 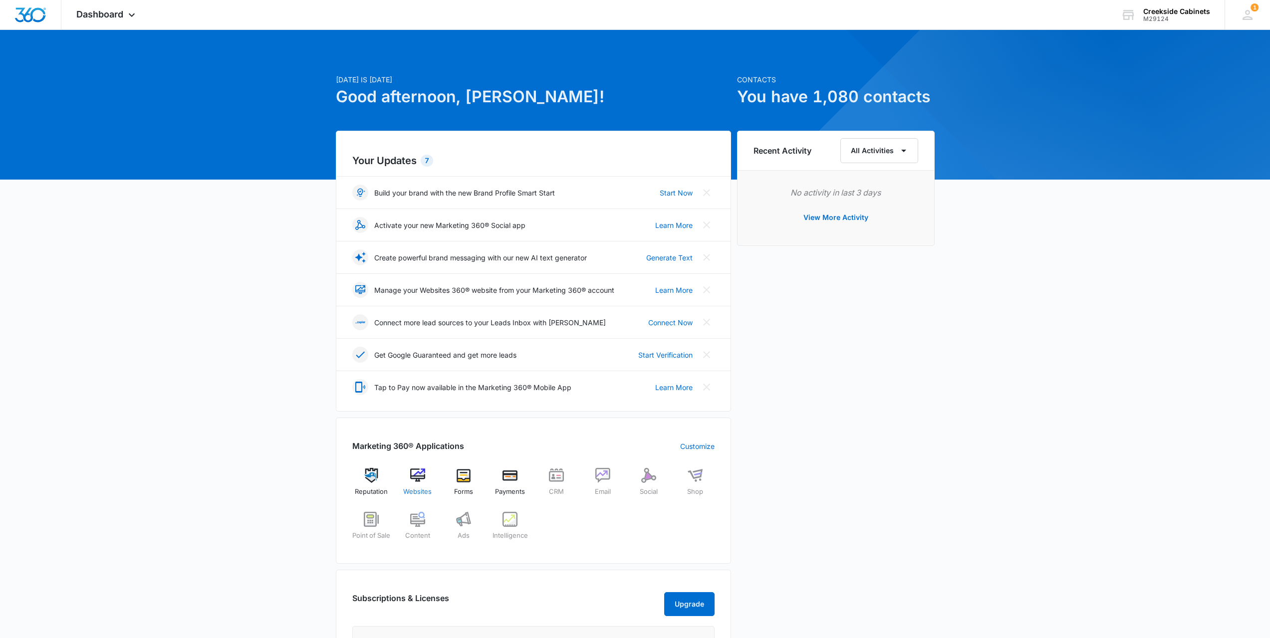 What do you see at coordinates (371, 486) in the screenshot?
I see `a: Reputation` at bounding box center [371, 486].